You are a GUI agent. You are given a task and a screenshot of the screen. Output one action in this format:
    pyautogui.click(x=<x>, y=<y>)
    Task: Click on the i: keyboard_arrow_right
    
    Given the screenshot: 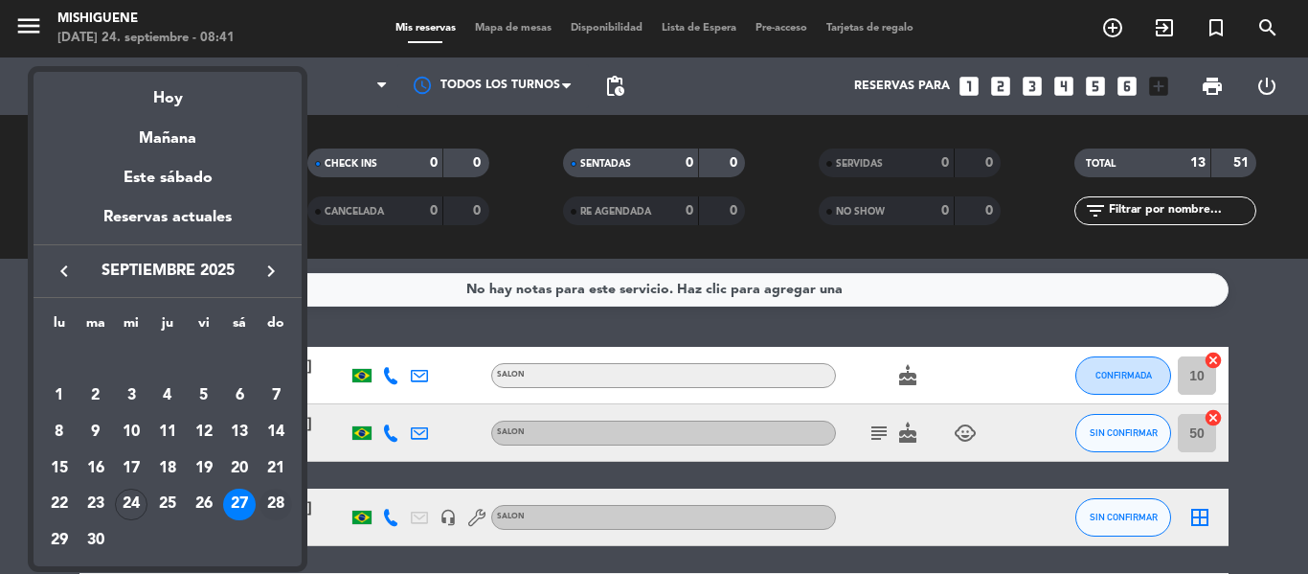 What is the action you would take?
    pyautogui.click(x=271, y=271)
    